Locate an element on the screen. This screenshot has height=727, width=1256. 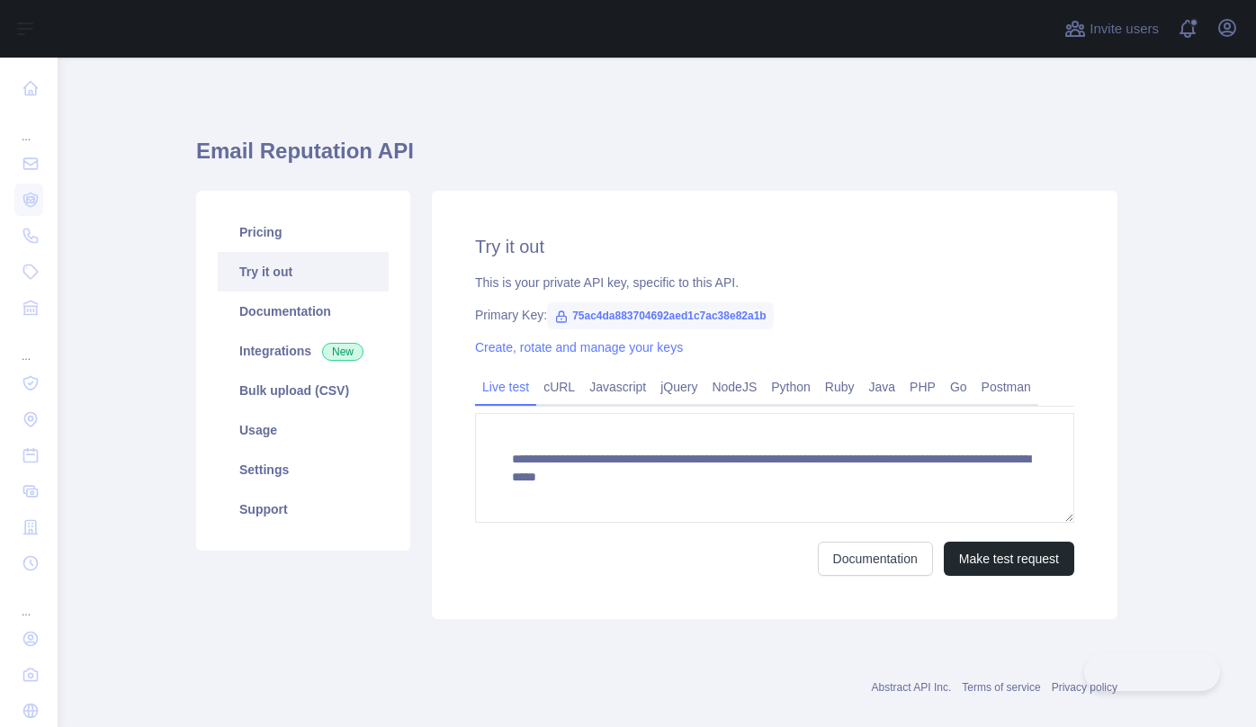
a: Python is located at coordinates (791, 387).